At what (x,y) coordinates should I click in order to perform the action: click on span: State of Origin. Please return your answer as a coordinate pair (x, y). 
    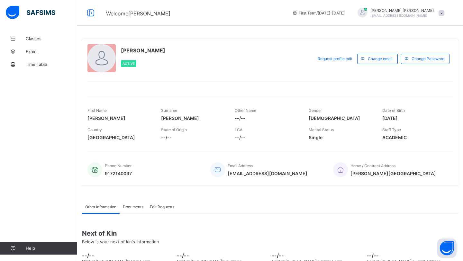
    Looking at the image, I should click on (174, 130).